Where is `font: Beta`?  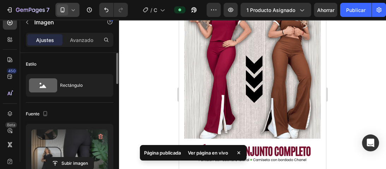 font: Beta is located at coordinates (11, 125).